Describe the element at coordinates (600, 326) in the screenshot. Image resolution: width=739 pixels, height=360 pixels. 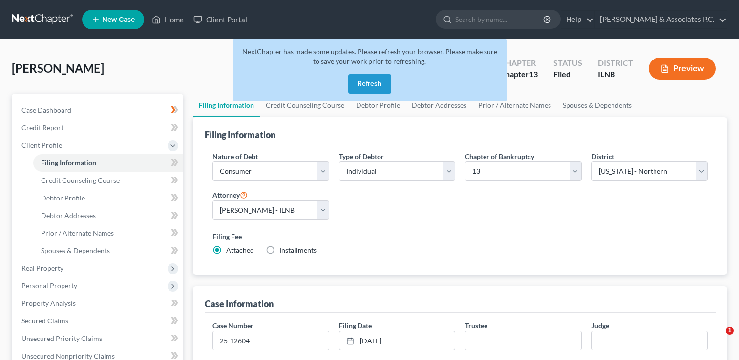
I see `label: Judge` at that location.